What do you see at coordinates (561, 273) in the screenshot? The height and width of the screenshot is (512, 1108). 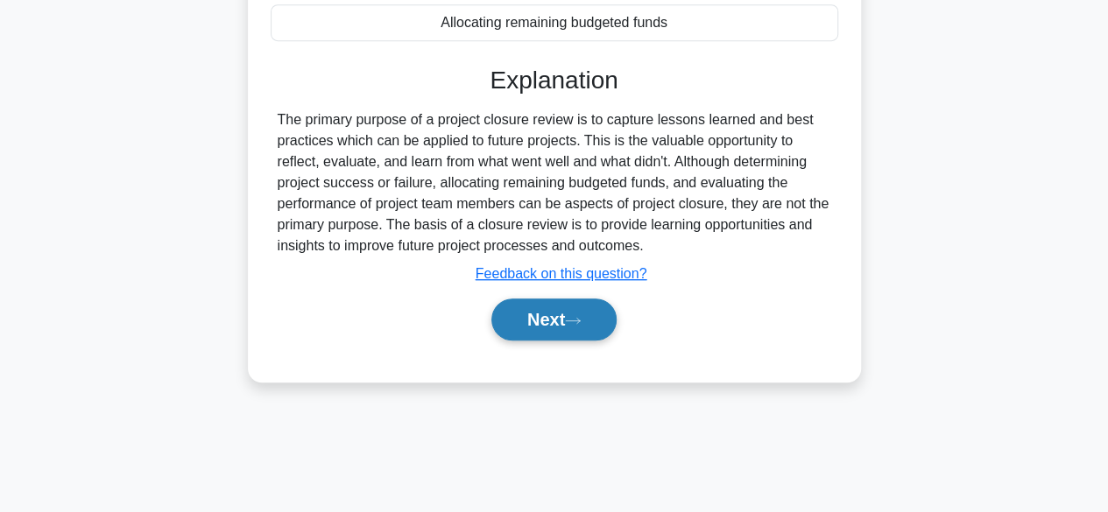 I see `u: Feedback on this question?` at bounding box center [561, 273].